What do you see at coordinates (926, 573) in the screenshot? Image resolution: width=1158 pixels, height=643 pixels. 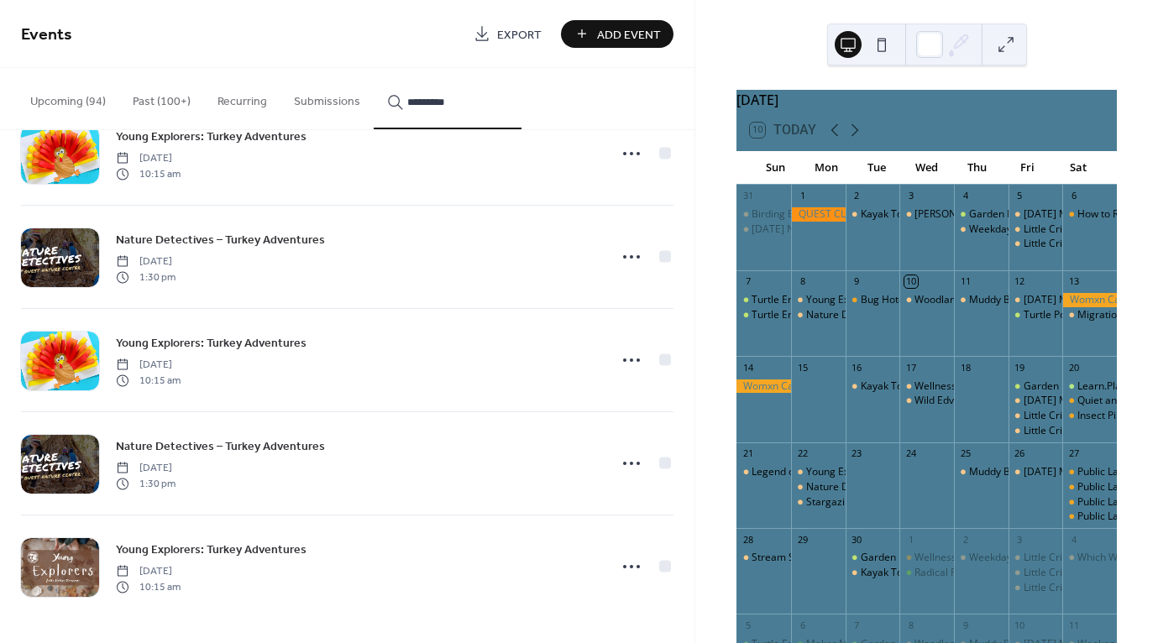 I see `div: Radical Raccoons - Drop-In` at bounding box center [926, 573].